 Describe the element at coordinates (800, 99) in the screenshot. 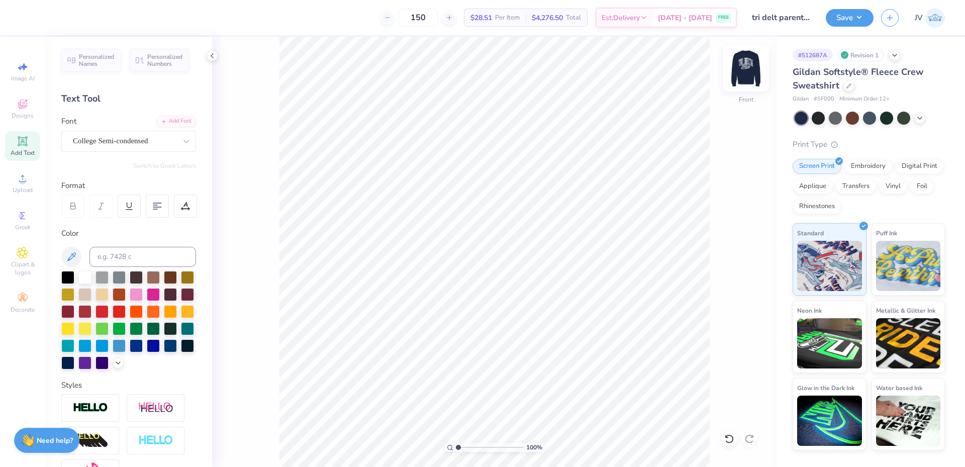

I see `span: Gildan` at that location.